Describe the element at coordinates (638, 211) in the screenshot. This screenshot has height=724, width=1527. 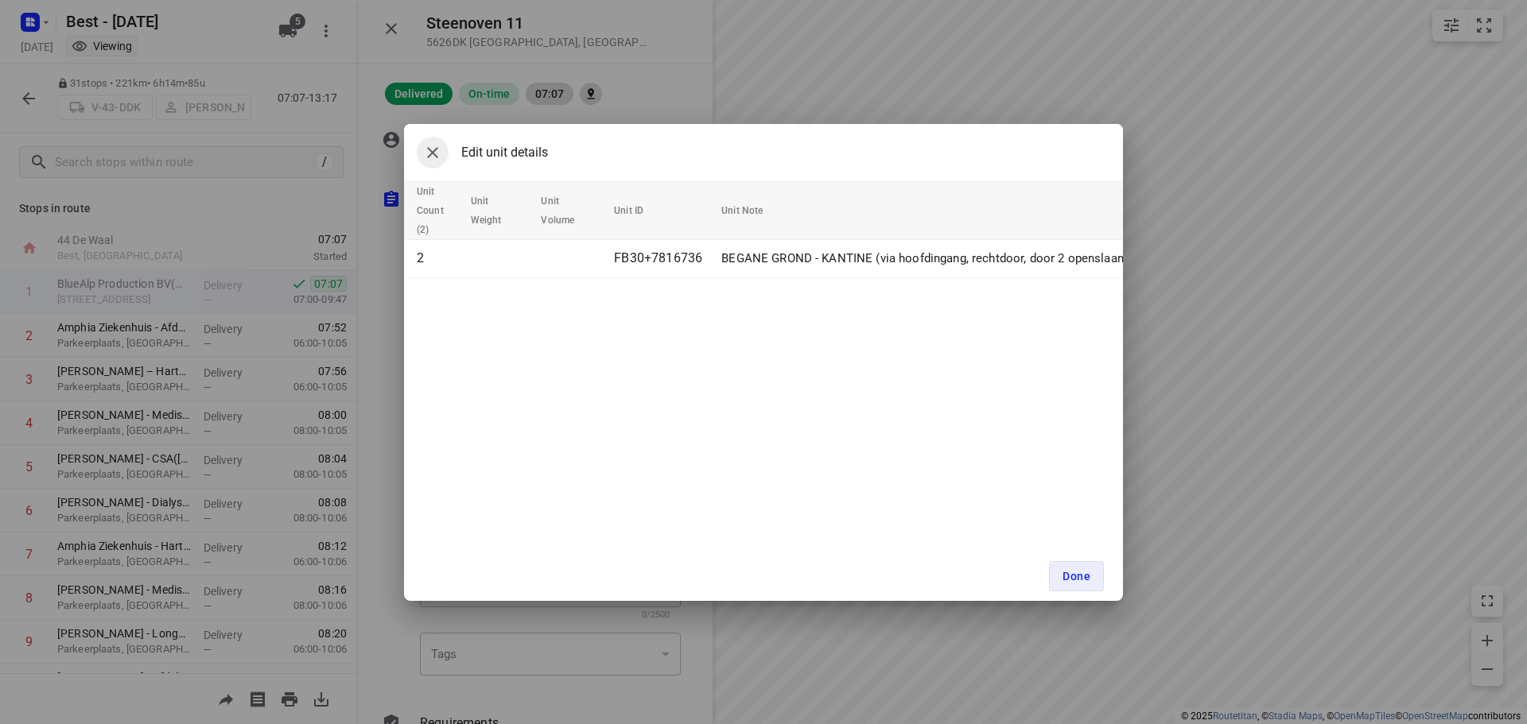
I see `span: Unit ID` at that location.